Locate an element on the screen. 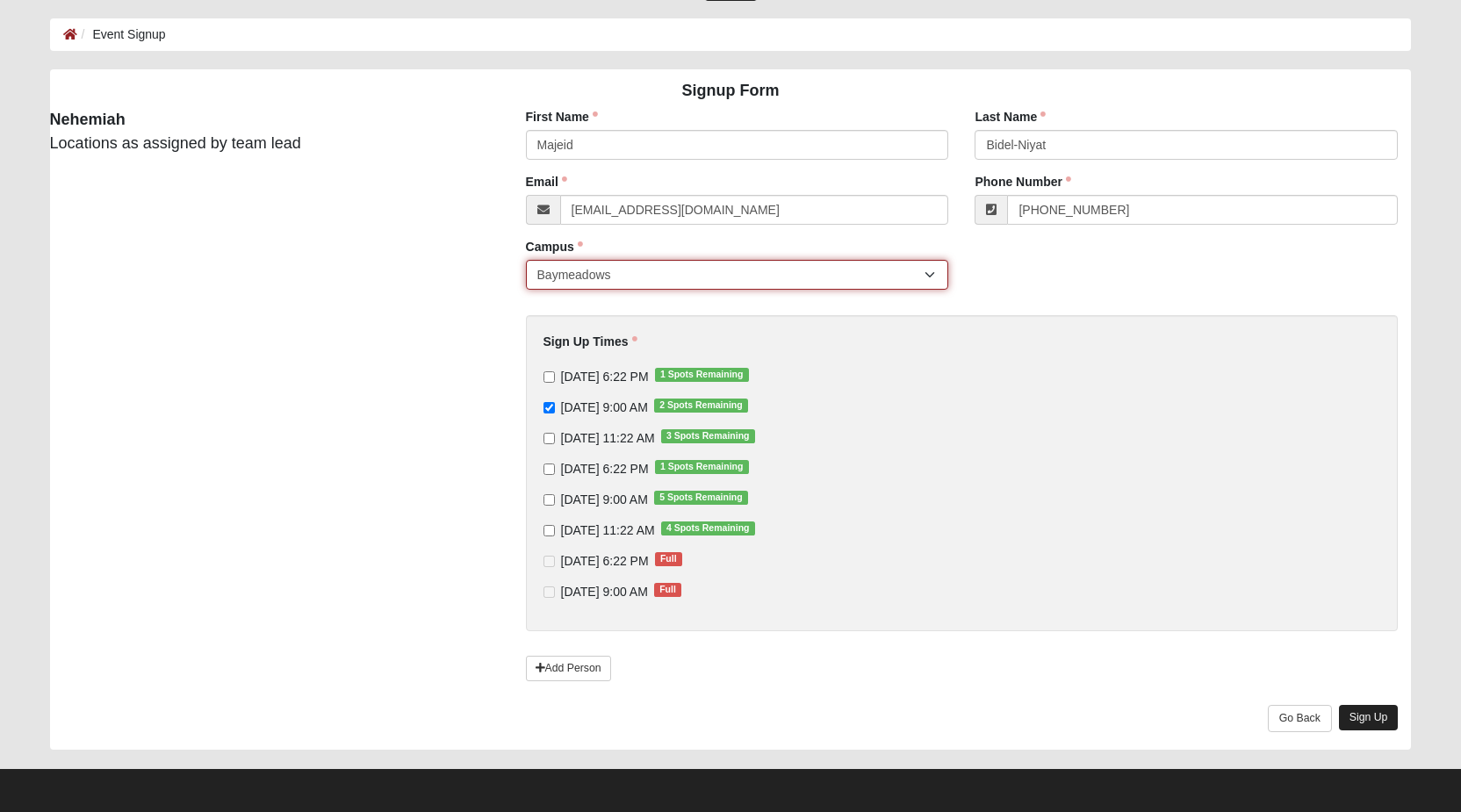  h4: Signup Form is located at coordinates (730, 92).